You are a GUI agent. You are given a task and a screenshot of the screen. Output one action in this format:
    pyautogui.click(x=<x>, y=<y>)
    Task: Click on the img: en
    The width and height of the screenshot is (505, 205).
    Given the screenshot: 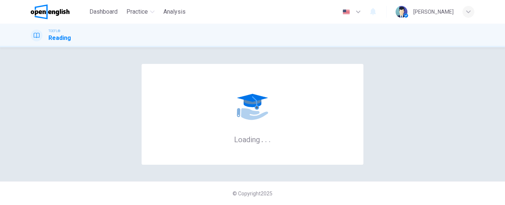 What is the action you would take?
    pyautogui.click(x=346, y=12)
    